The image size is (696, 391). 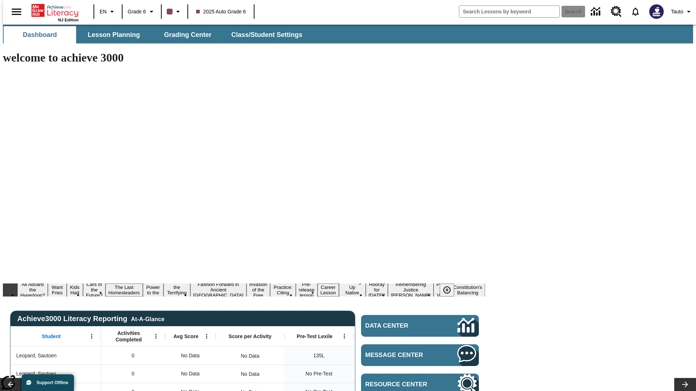 I want to click on a: Resource Center, Will open in new tab, so click(x=616, y=12).